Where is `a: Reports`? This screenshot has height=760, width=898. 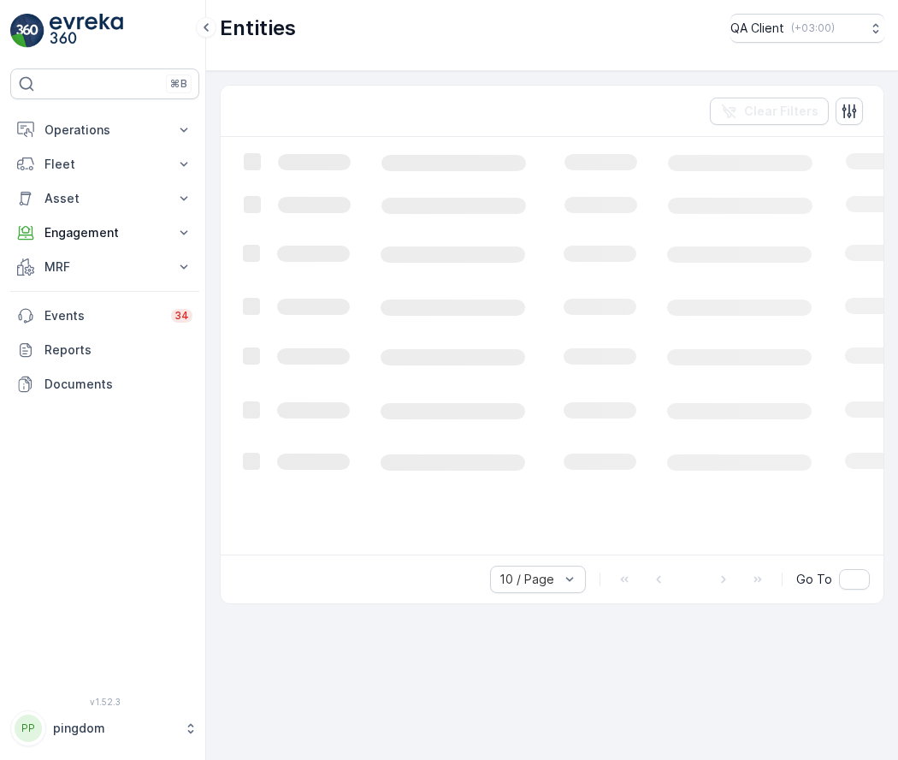
a: Reports is located at coordinates (104, 350).